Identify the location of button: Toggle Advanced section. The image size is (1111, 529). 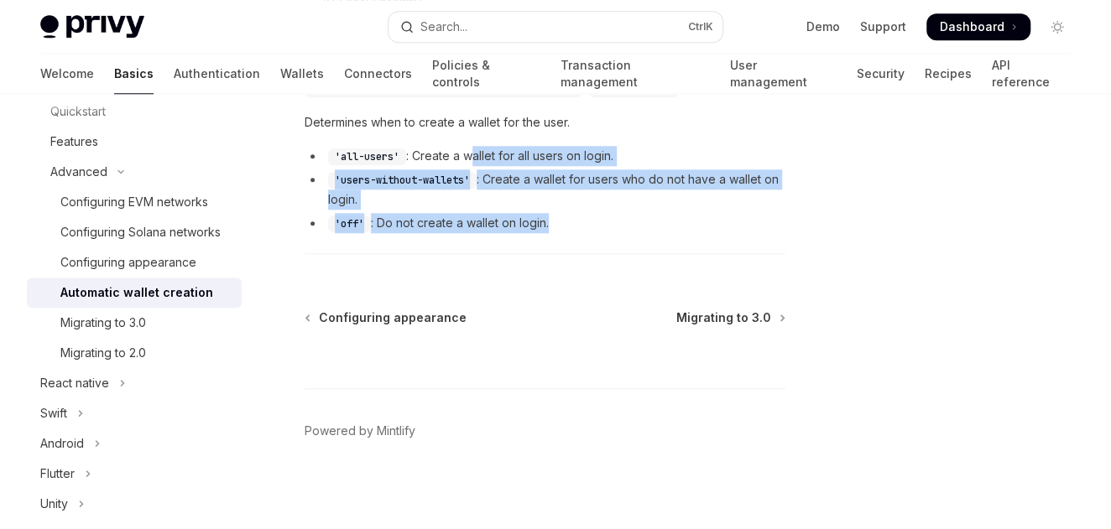
(134, 172).